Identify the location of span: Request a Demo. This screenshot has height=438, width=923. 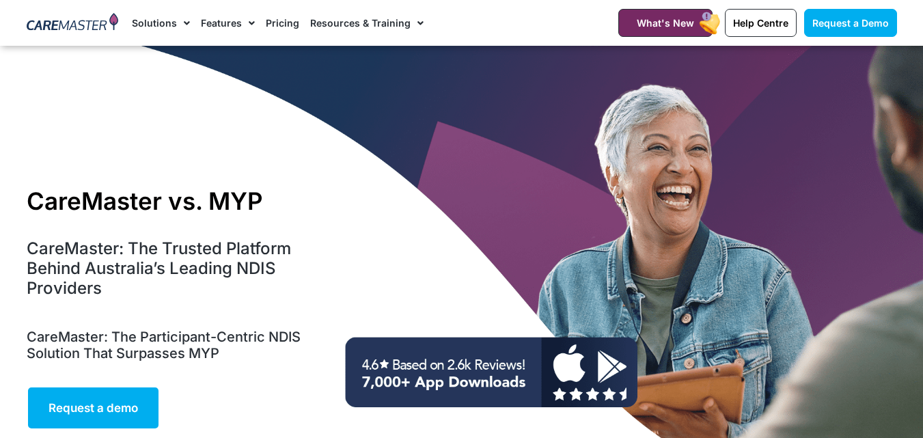
(850, 23).